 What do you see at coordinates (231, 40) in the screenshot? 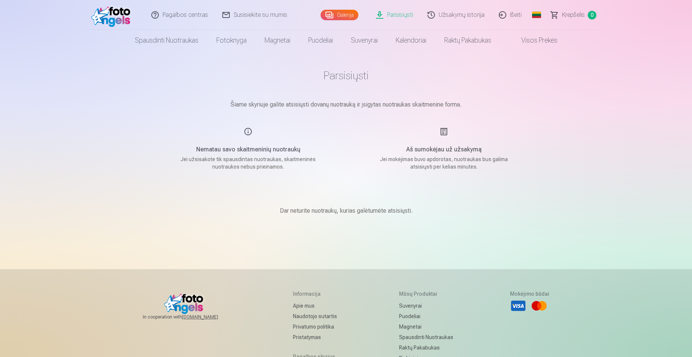
I see `a: Fotoknyga` at bounding box center [231, 40].